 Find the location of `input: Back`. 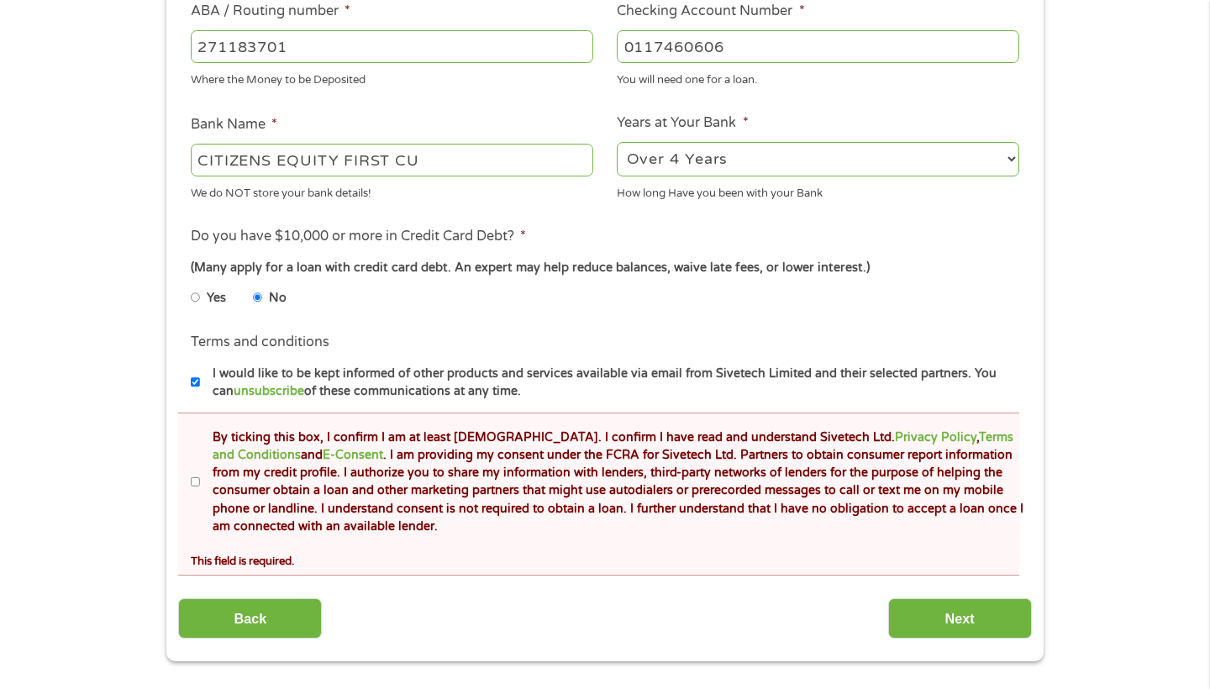

input: Back is located at coordinates (250, 618).